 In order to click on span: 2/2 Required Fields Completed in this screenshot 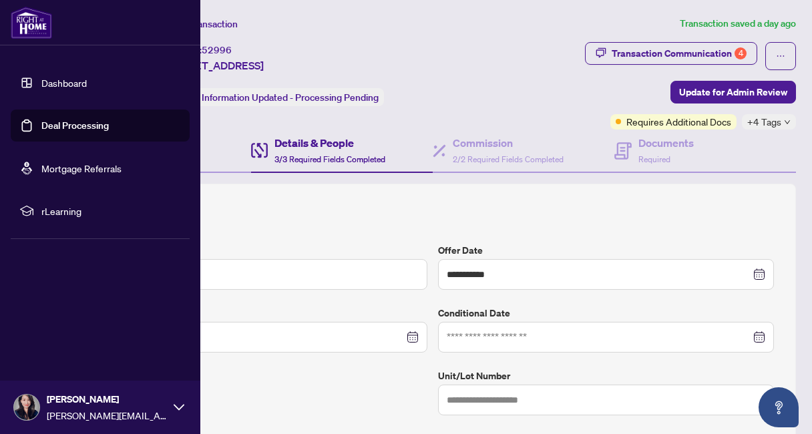, I will do `click(508, 159)`.